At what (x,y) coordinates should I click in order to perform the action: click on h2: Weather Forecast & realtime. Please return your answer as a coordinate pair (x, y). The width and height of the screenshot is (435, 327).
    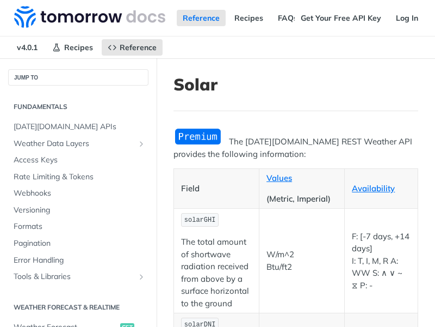
    Looking at the image, I should click on (78, 307).